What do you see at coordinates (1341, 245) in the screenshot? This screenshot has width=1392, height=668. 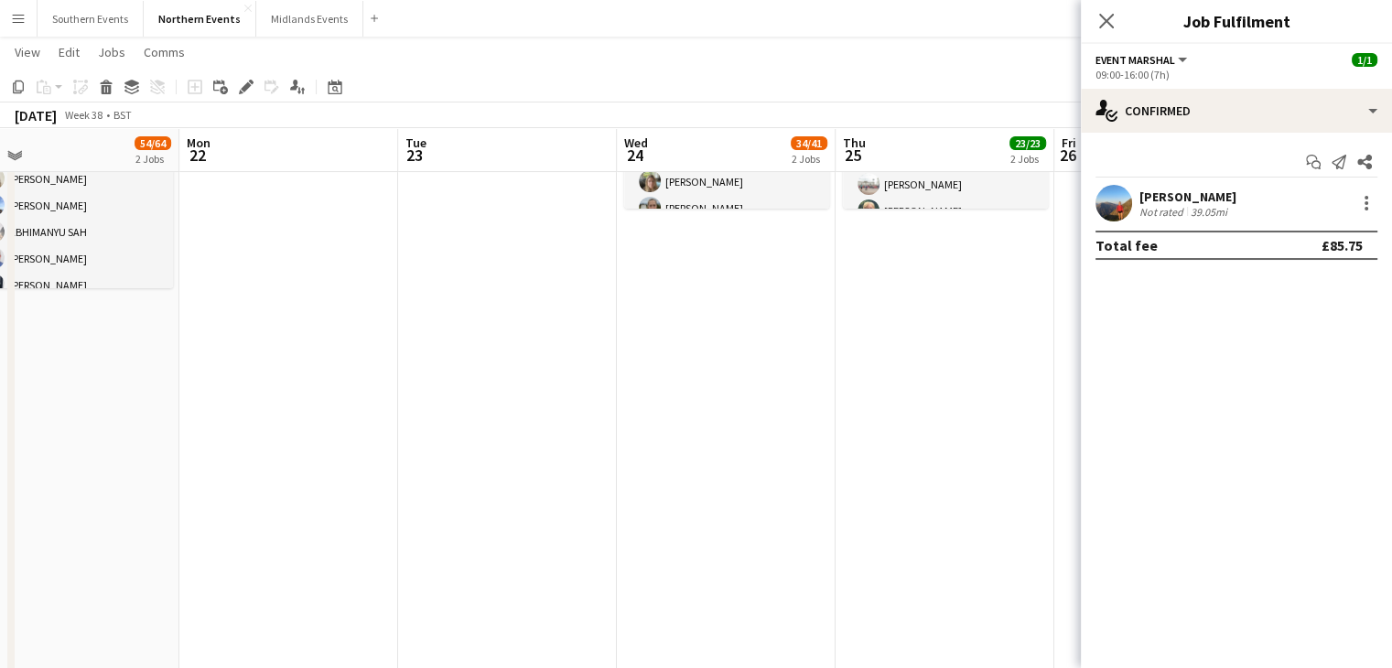 I see `div: £85.75` at bounding box center [1341, 245].